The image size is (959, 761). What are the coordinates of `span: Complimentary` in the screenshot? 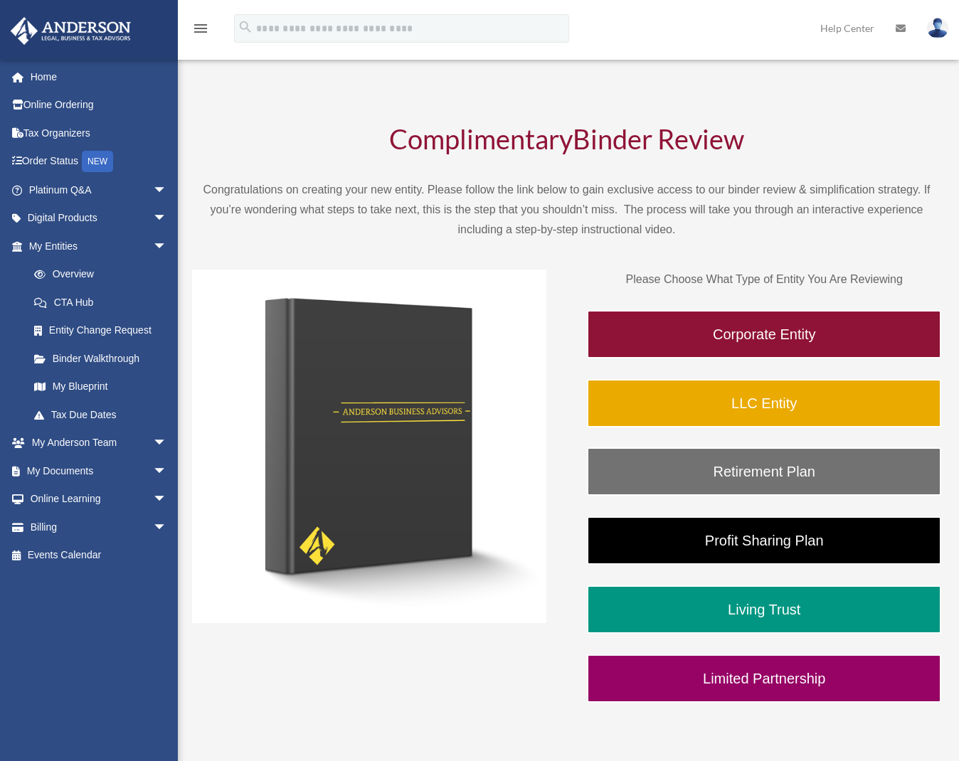 It's located at (481, 139).